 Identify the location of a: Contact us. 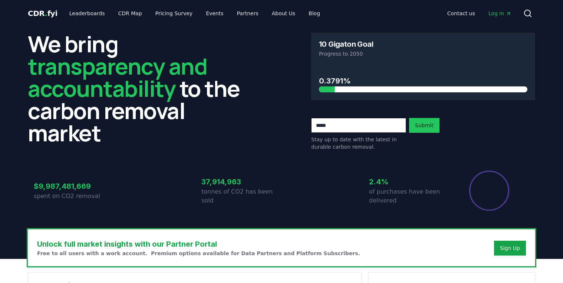
(461, 13).